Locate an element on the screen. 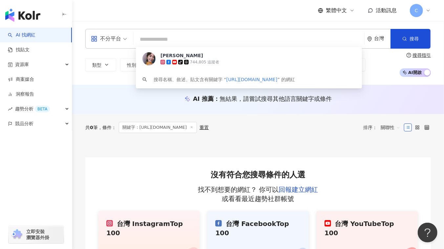 Image resolution: width=444 pixels, height=249 pixels. span: 類型 is located at coordinates (97, 65).